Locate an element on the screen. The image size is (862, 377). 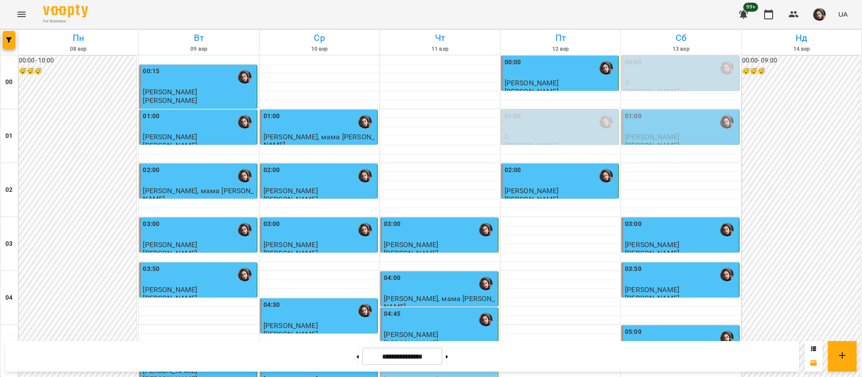
h6: 13 вер is located at coordinates (681, 49).